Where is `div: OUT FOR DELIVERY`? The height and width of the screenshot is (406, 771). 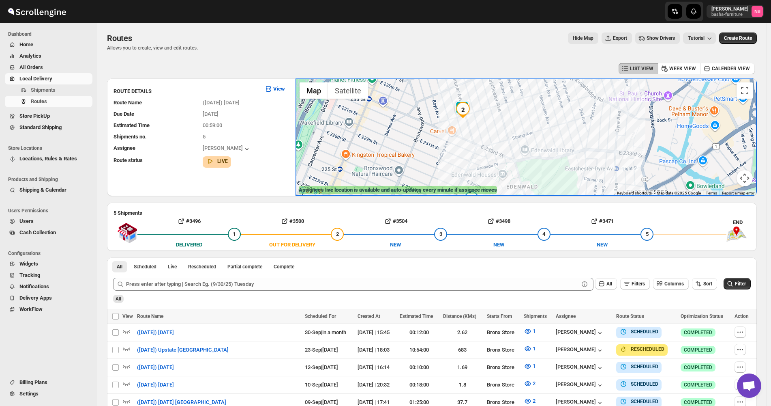
div: OUT FOR DELIVERY is located at coordinates (292, 245).